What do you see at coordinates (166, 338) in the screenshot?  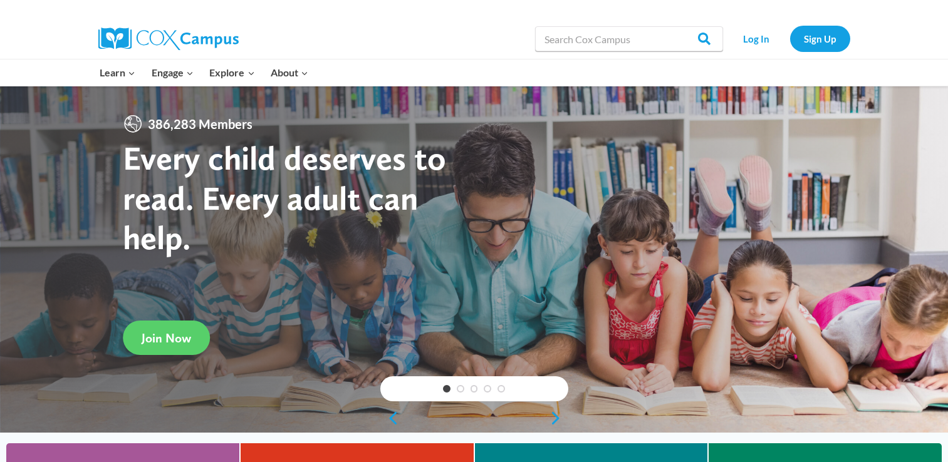 I see `span: Join Now` at bounding box center [166, 338].